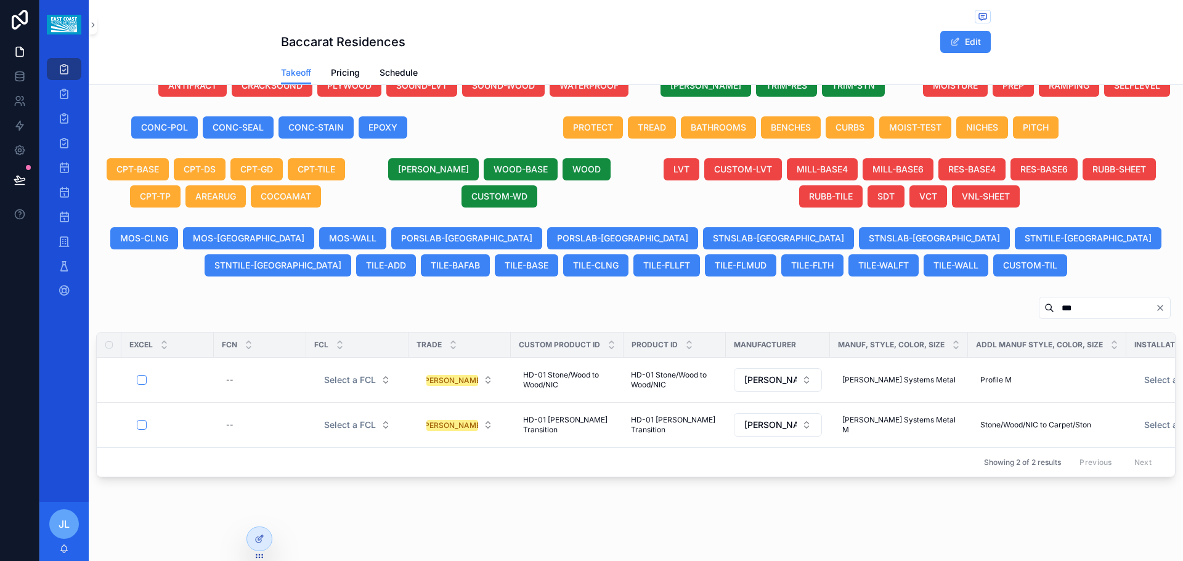  Describe the element at coordinates (238, 128) in the screenshot. I see `button: CONC-SEAL` at that location.